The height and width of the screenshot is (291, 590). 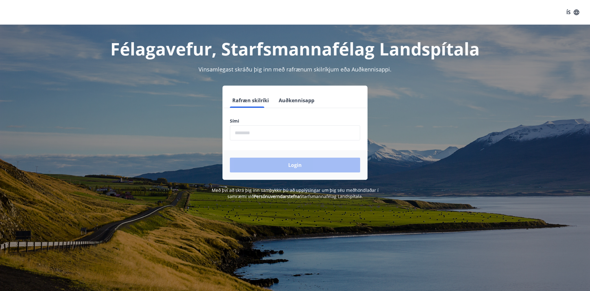 What do you see at coordinates (295, 121) in the screenshot?
I see `label: Sími` at bounding box center [295, 121].